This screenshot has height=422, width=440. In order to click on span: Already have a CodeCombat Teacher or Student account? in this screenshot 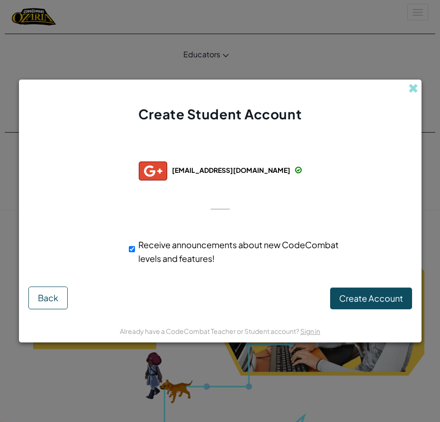, I will do `click(210, 331)`.